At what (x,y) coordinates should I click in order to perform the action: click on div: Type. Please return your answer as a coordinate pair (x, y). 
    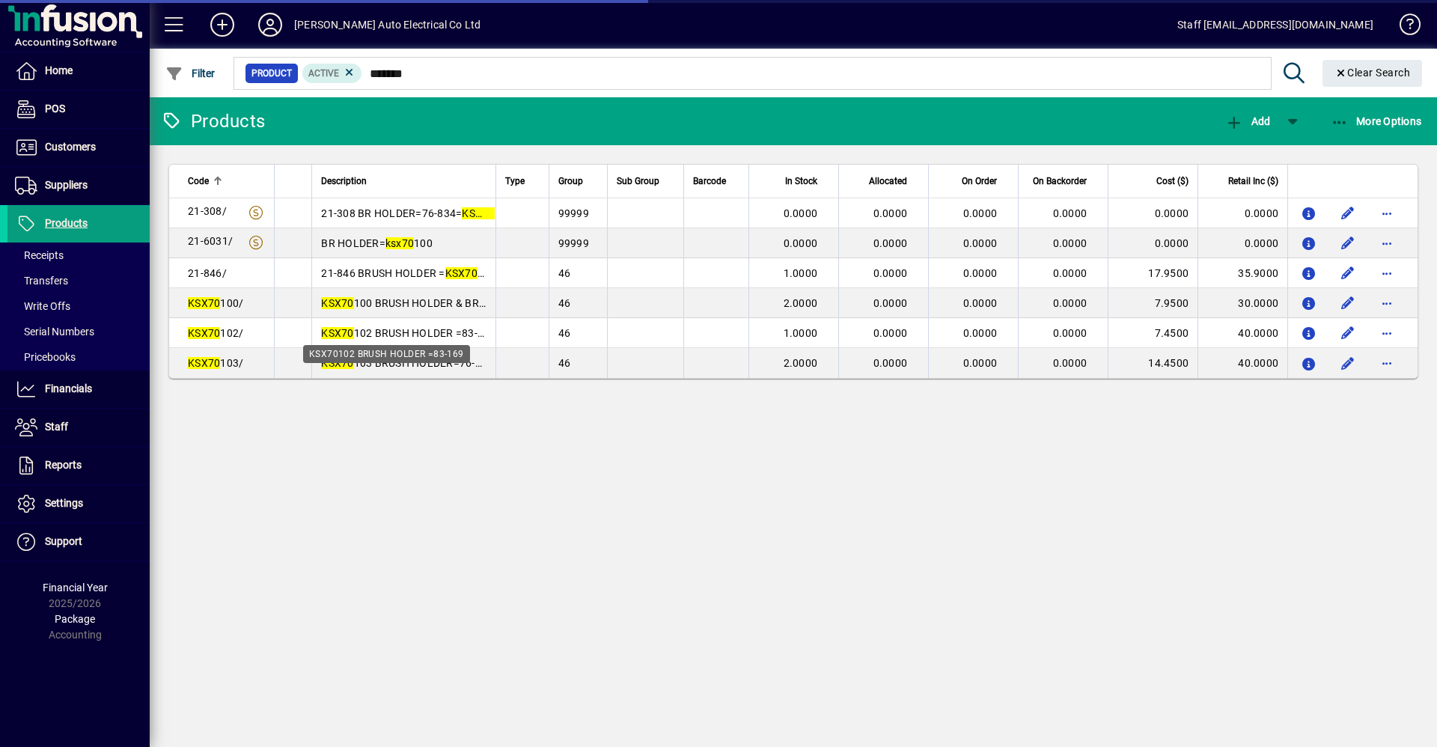
    Looking at the image, I should click on (522, 181).